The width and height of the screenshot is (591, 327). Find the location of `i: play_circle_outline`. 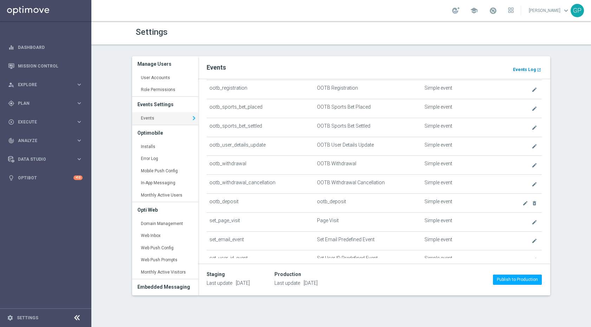

i: play_circle_outline is located at coordinates (11, 122).